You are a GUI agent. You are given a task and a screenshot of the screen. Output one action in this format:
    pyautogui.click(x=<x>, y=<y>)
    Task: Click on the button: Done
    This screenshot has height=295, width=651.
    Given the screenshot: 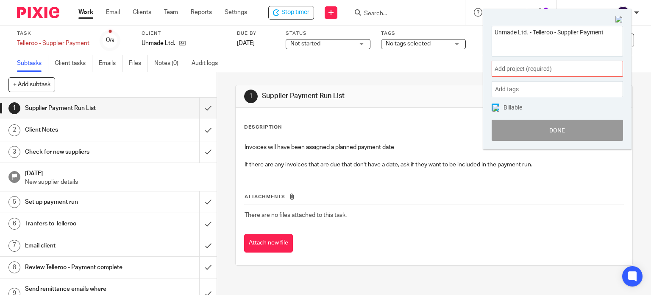 What is the action you would take?
    pyautogui.click(x=557, y=130)
    